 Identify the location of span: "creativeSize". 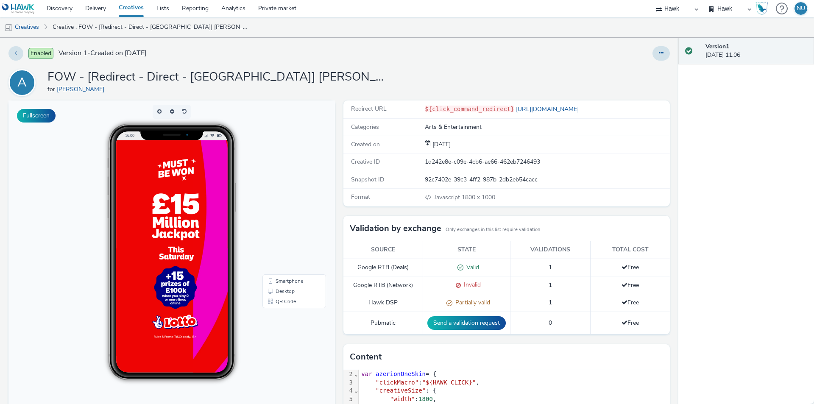
(401, 391).